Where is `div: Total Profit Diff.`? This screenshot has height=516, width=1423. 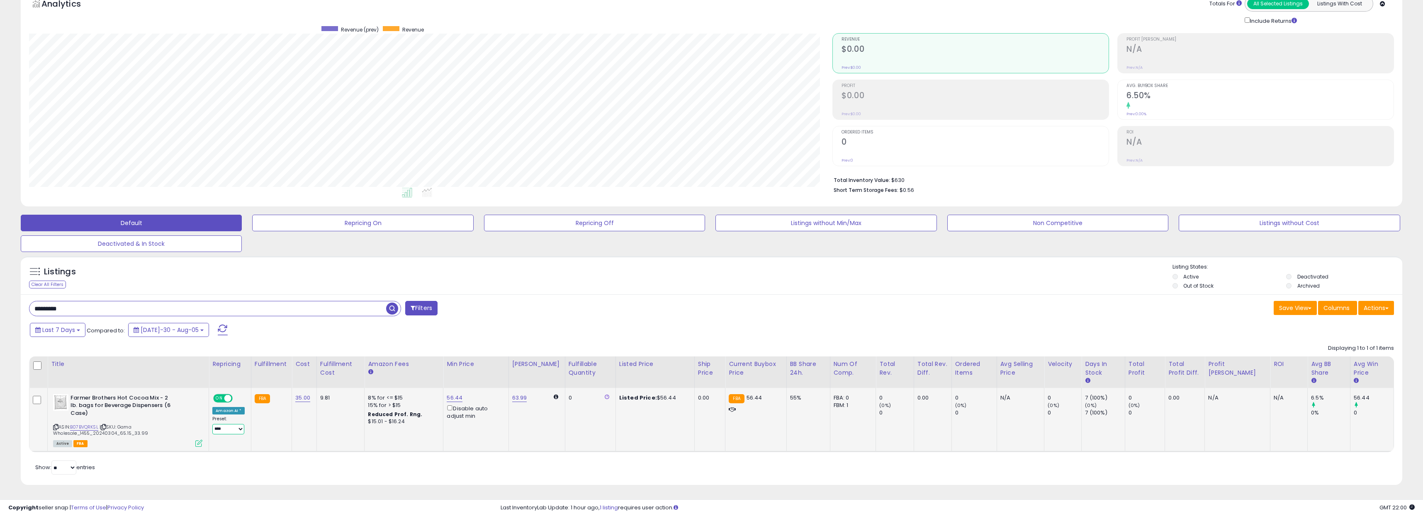 div: Total Profit Diff. is located at coordinates (1185, 369).